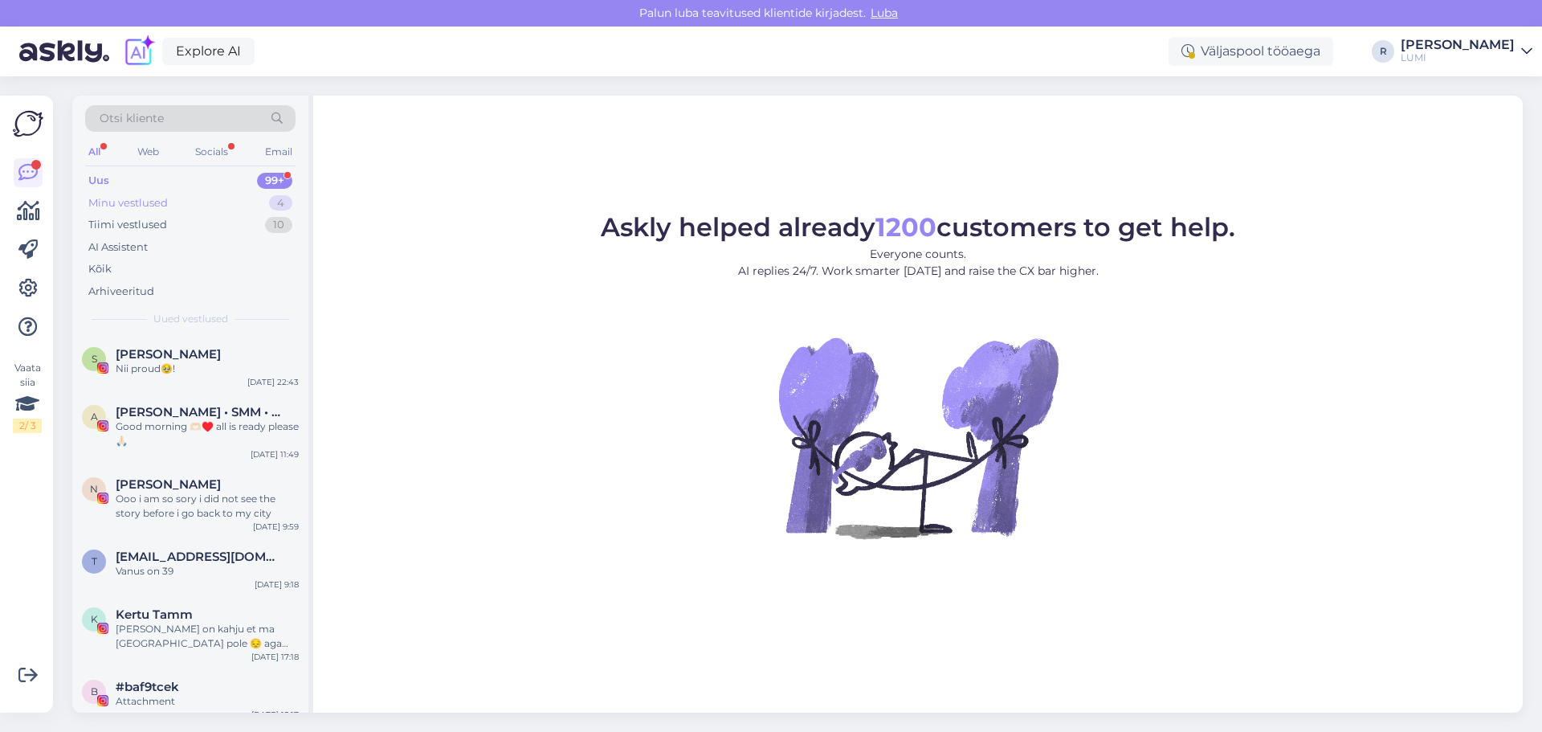 Image resolution: width=1542 pixels, height=732 pixels. I want to click on div: Uus, so click(99, 181).